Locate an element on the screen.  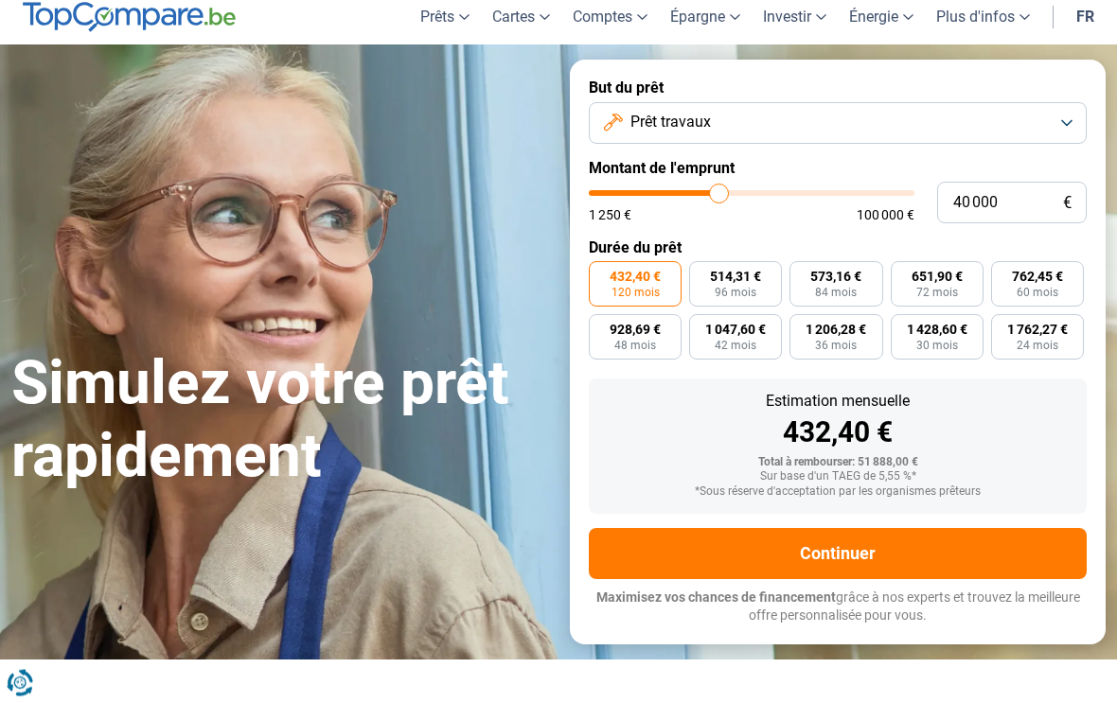
span: 96 mois is located at coordinates (736, 293).